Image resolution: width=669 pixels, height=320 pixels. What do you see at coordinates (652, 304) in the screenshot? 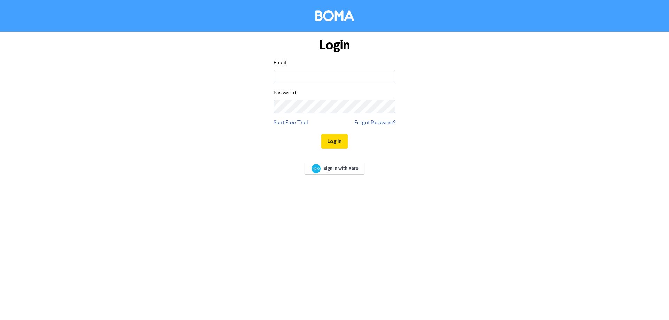
I see `div: Chat Widget` at bounding box center [652, 304].